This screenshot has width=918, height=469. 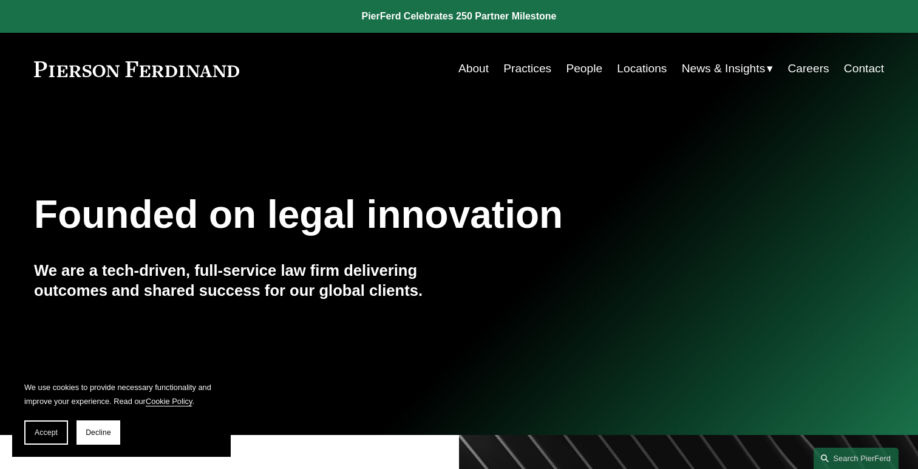 What do you see at coordinates (856, 458) in the screenshot?
I see `a: Search this site` at bounding box center [856, 458].